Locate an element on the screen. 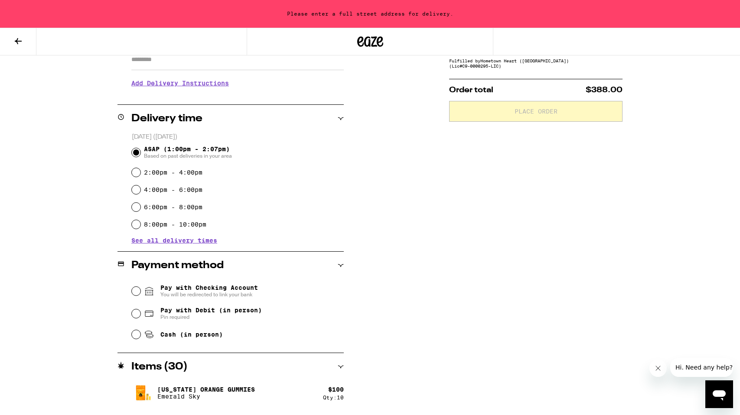  label: 8:00pm - 10:00pm is located at coordinates (175, 224).